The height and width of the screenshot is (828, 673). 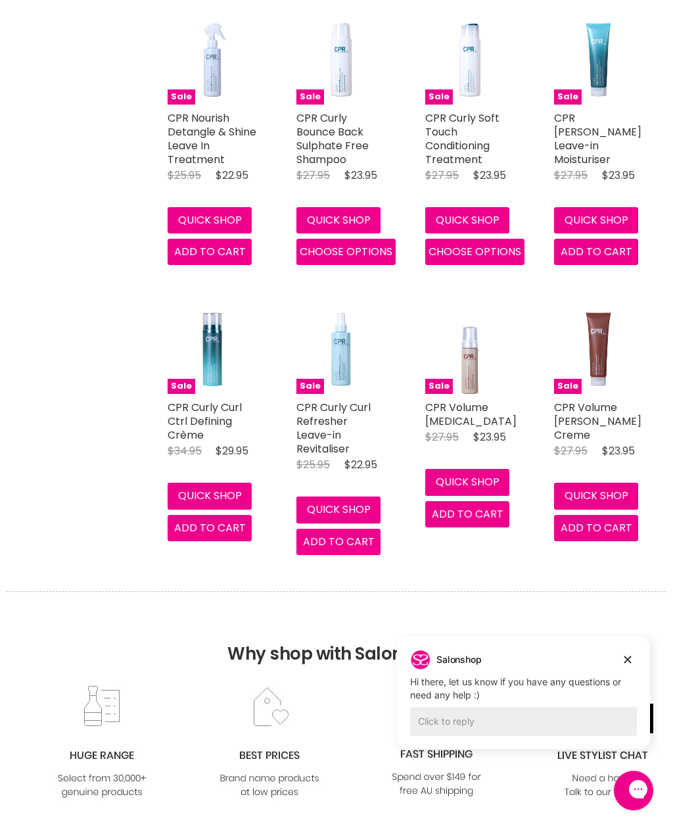 What do you see at coordinates (204, 421) in the screenshot?
I see `a: CPR Curly Curl Ctrl Defining Crème` at bounding box center [204, 421].